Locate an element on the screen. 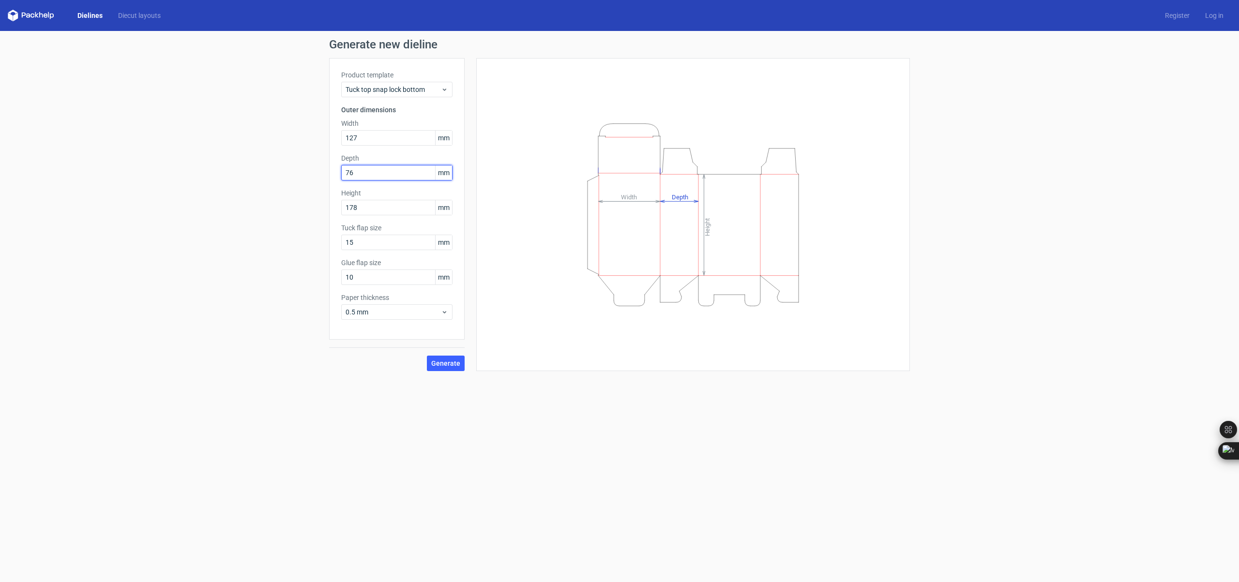 The image size is (1239, 582). h1: Generate new dieline is located at coordinates (619, 45).